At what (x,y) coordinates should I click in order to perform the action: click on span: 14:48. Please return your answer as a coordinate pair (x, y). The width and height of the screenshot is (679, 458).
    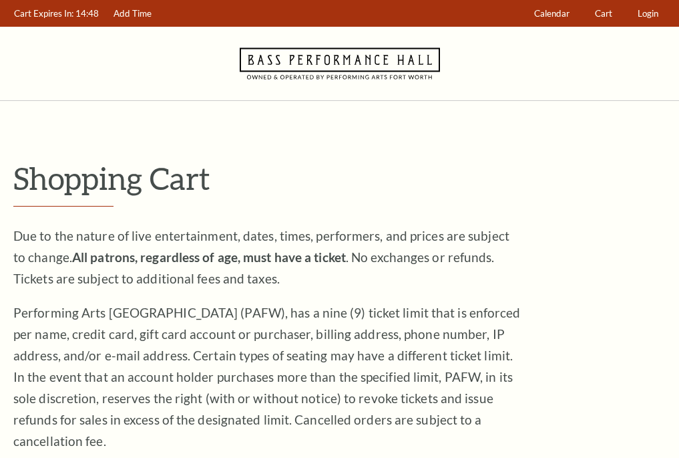
    Looking at the image, I should click on (87, 13).